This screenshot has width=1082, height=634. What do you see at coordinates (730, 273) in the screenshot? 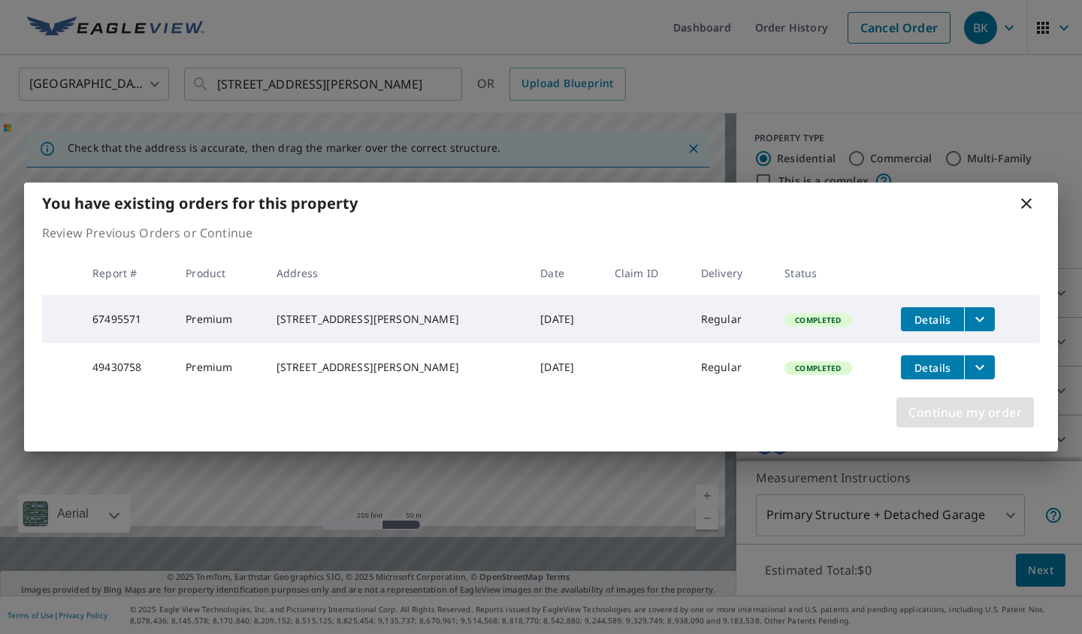
I see `th: Delivery` at bounding box center [730, 273].